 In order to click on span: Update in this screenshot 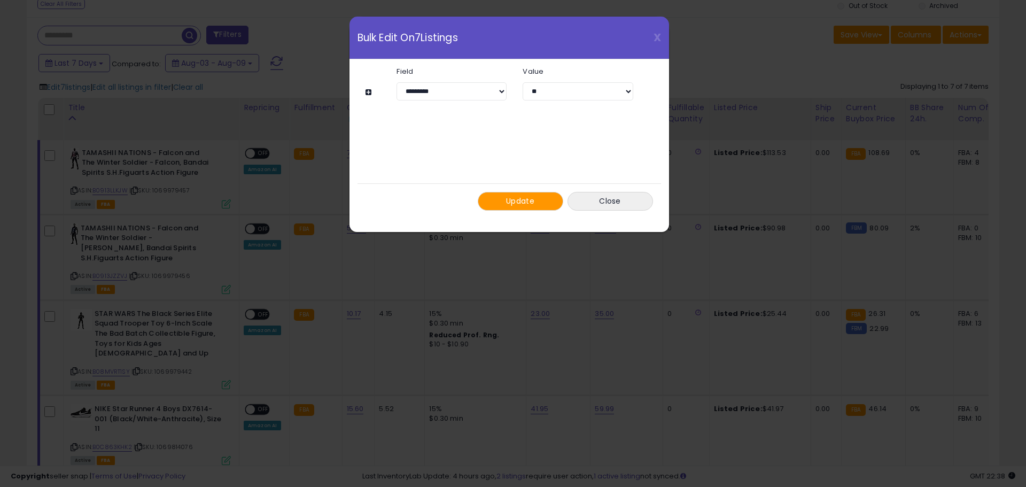, I will do `click(520, 201)`.